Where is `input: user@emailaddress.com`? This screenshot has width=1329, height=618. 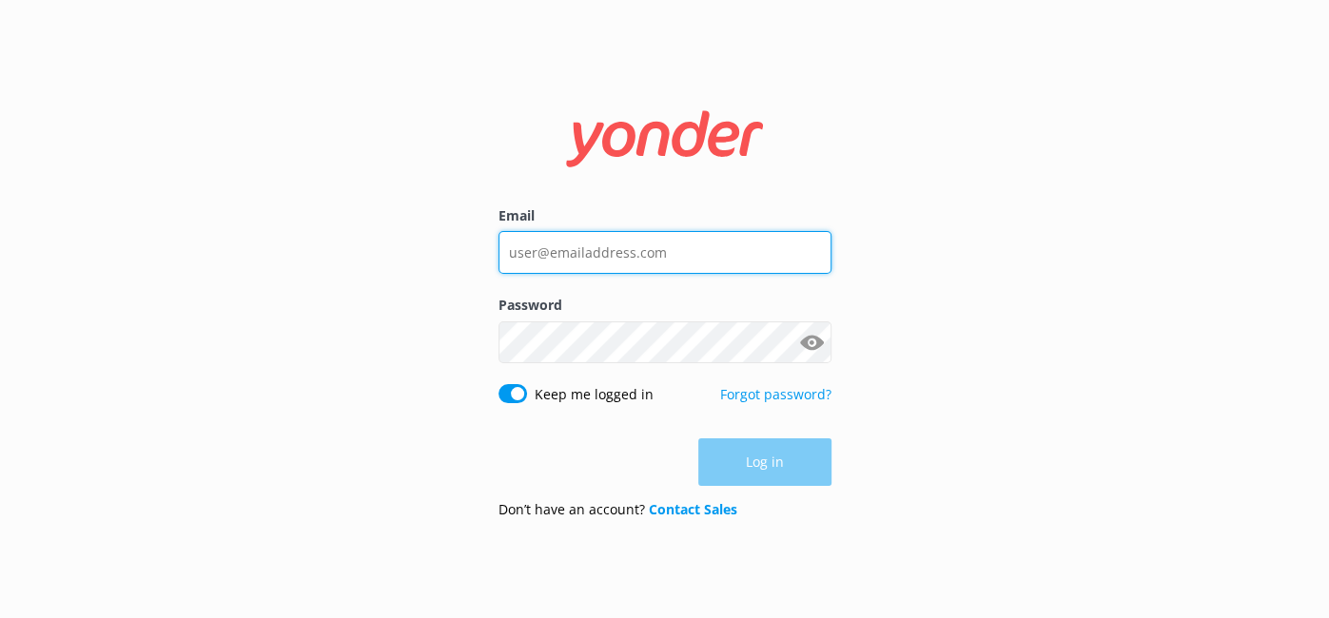 input: user@emailaddress.com is located at coordinates (665, 252).